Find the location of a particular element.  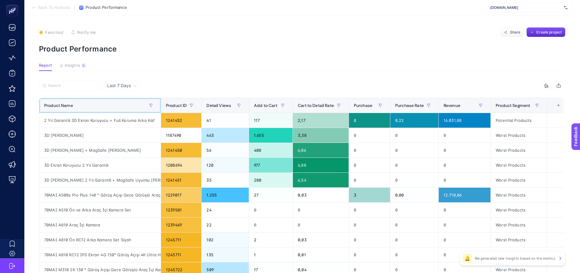

div: 70MAI A810 RC12 IPS Ekran 4G 150° Görüş Açışı 4K Ultra HD Gece Görüşlü WiFi Araç İçi Kamera is located at coordinates (100, 255).